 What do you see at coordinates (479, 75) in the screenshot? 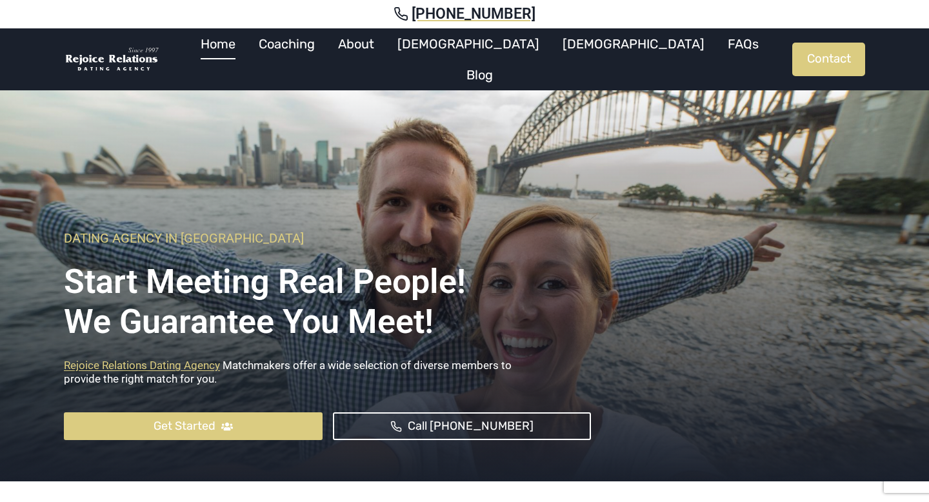
I see `a: Blog` at bounding box center [479, 75].